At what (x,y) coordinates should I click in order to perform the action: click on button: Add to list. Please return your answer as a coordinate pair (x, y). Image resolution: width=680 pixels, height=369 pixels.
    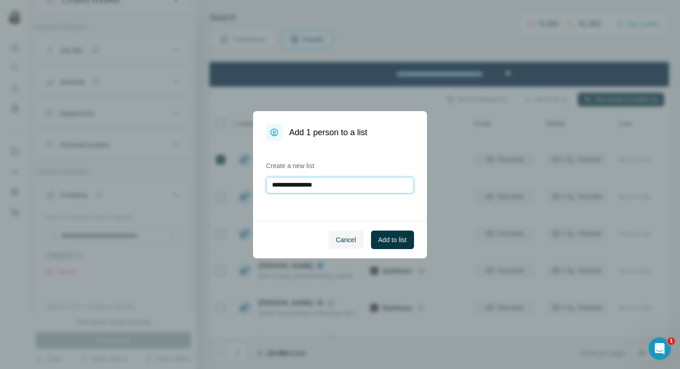
    Looking at the image, I should click on (392, 240).